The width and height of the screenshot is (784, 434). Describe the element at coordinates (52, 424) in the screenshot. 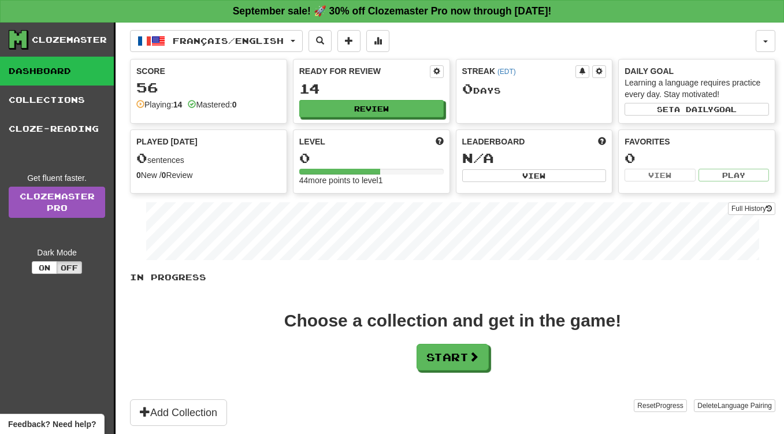

I see `span: Open feedback widget` at that location.